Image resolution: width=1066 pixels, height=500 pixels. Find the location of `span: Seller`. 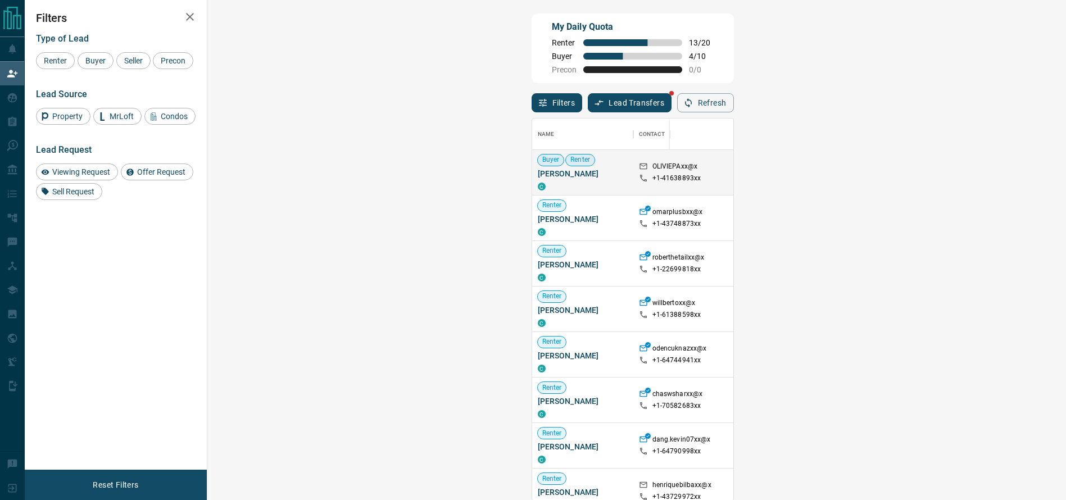

span: Seller is located at coordinates (133, 61).